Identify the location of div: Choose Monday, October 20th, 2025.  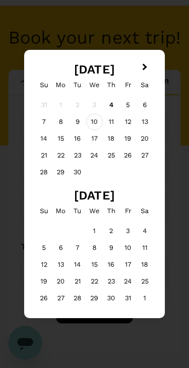
(61, 281).